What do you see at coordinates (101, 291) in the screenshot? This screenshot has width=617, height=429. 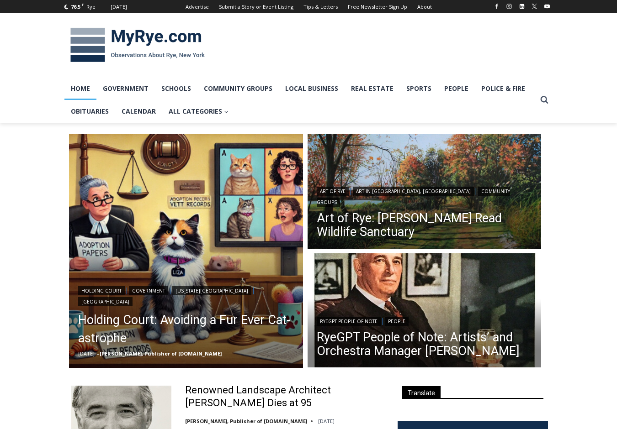 I see `a: Holding Court` at bounding box center [101, 291].